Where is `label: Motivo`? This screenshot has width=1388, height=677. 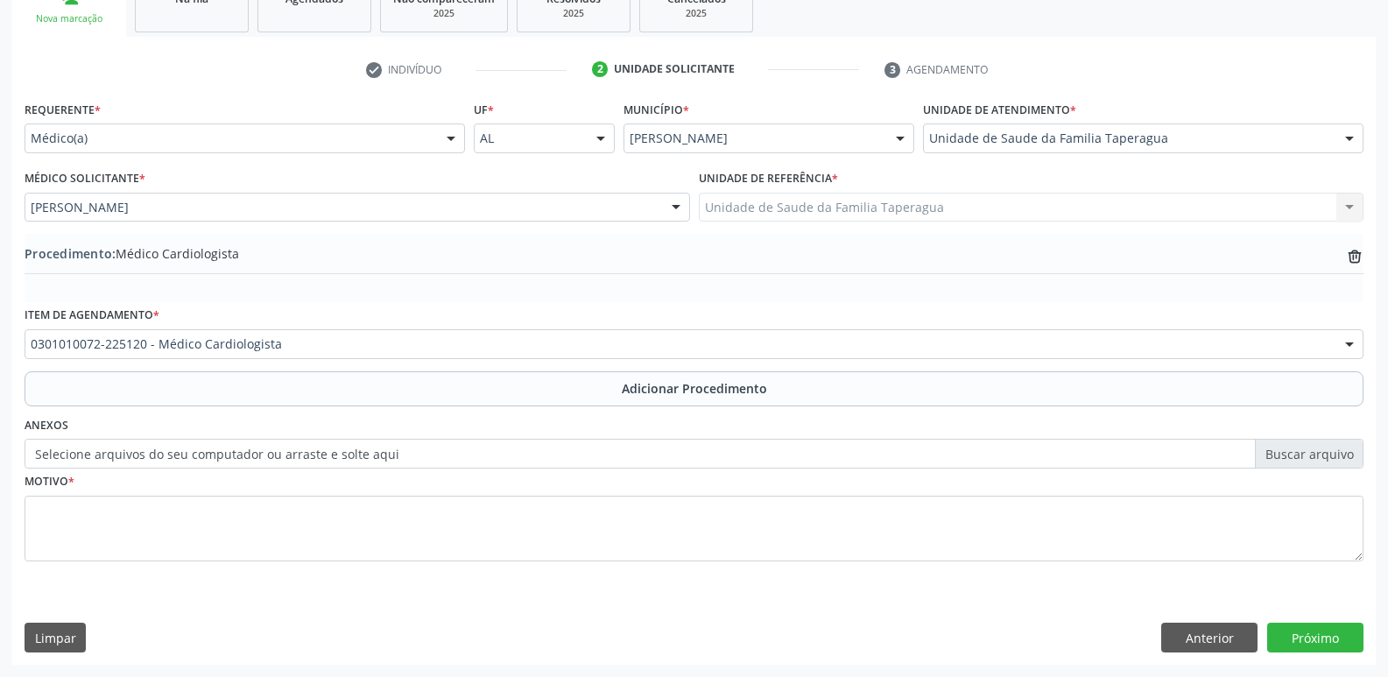
label: Motivo is located at coordinates (49, 482).